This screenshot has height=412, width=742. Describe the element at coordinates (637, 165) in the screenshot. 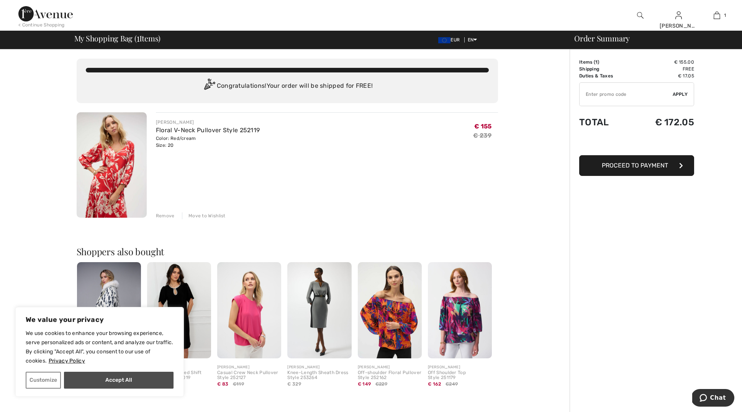

I see `button: Proceed to Payment` at that location.